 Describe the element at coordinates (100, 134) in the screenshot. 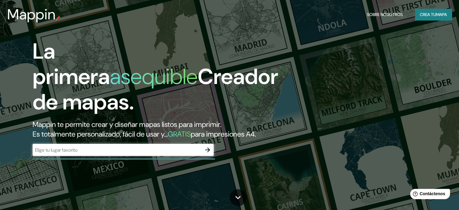

I see `font: Es totalmente personalizado, fácil de usar y...` at that location.